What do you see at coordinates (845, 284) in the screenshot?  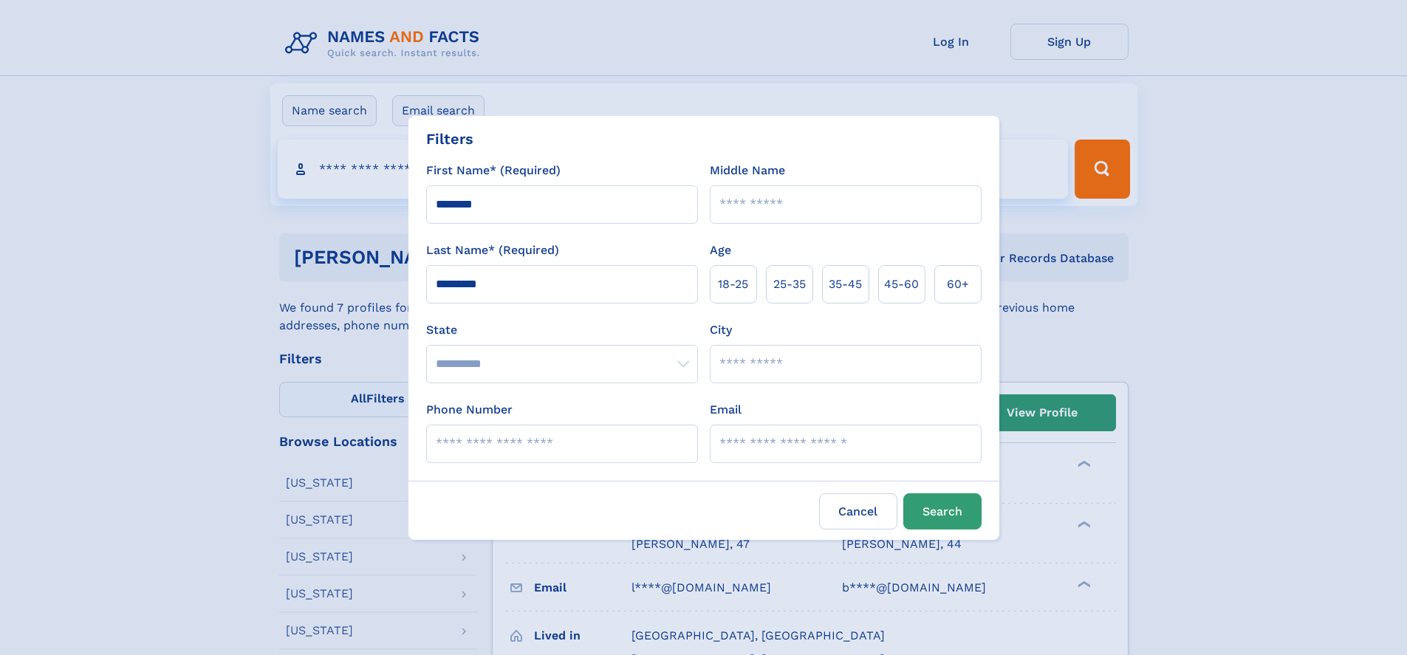 I see `span: 35‑45` at bounding box center [845, 284].